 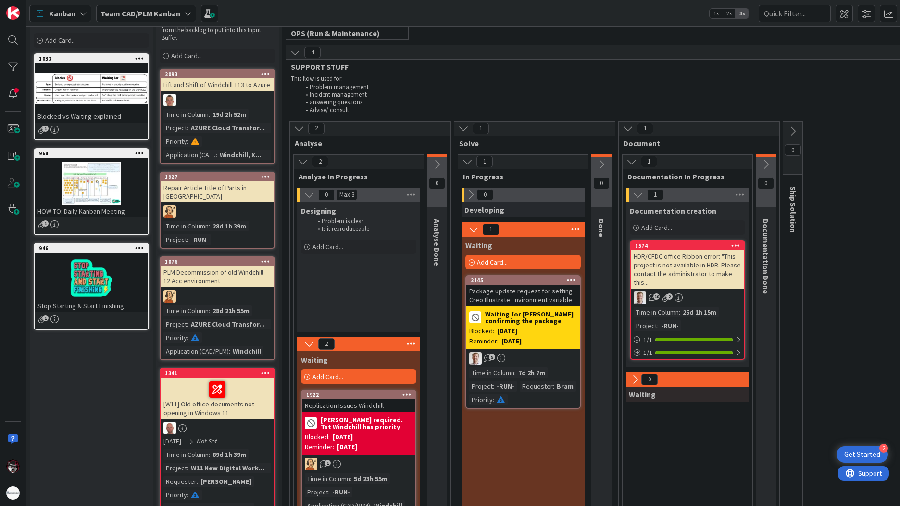 What do you see at coordinates (481, 400) in the screenshot?
I see `div: Priority` at bounding box center [481, 400].